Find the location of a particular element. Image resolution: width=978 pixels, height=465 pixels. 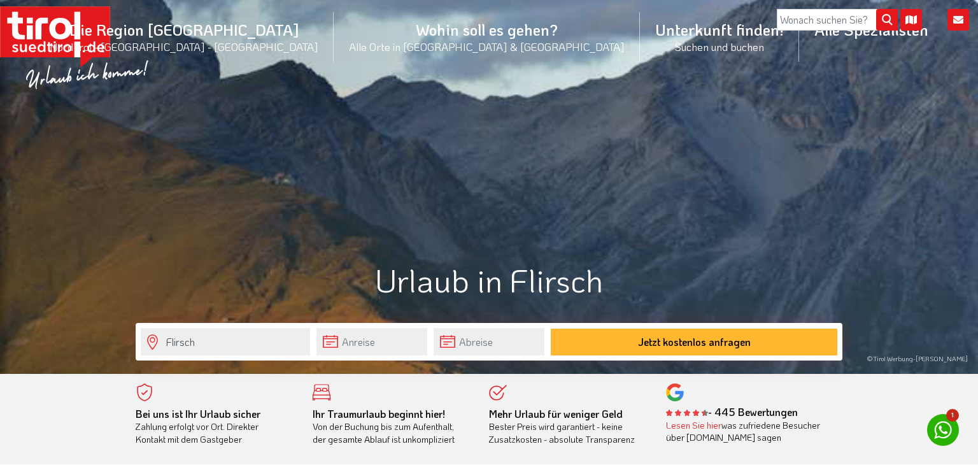

h1: Urlaub in Flirsch is located at coordinates (489, 279).